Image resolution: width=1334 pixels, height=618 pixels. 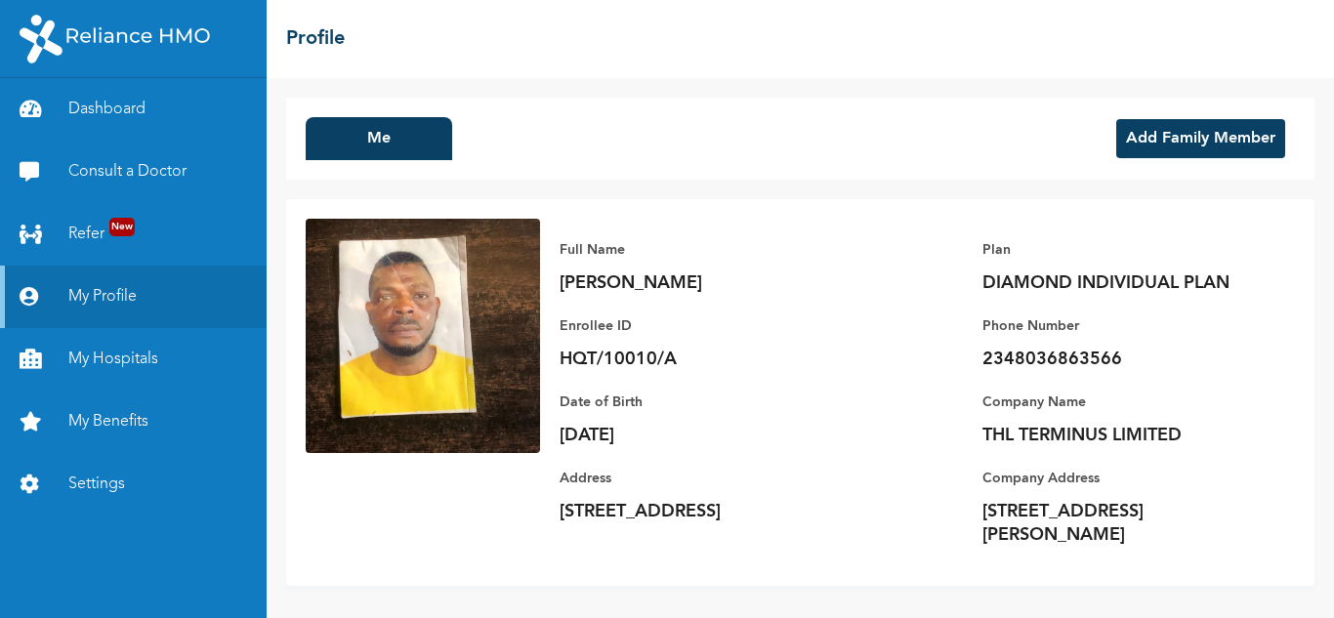 What do you see at coordinates (696, 250) in the screenshot?
I see `p: Full Name` at bounding box center [696, 250].